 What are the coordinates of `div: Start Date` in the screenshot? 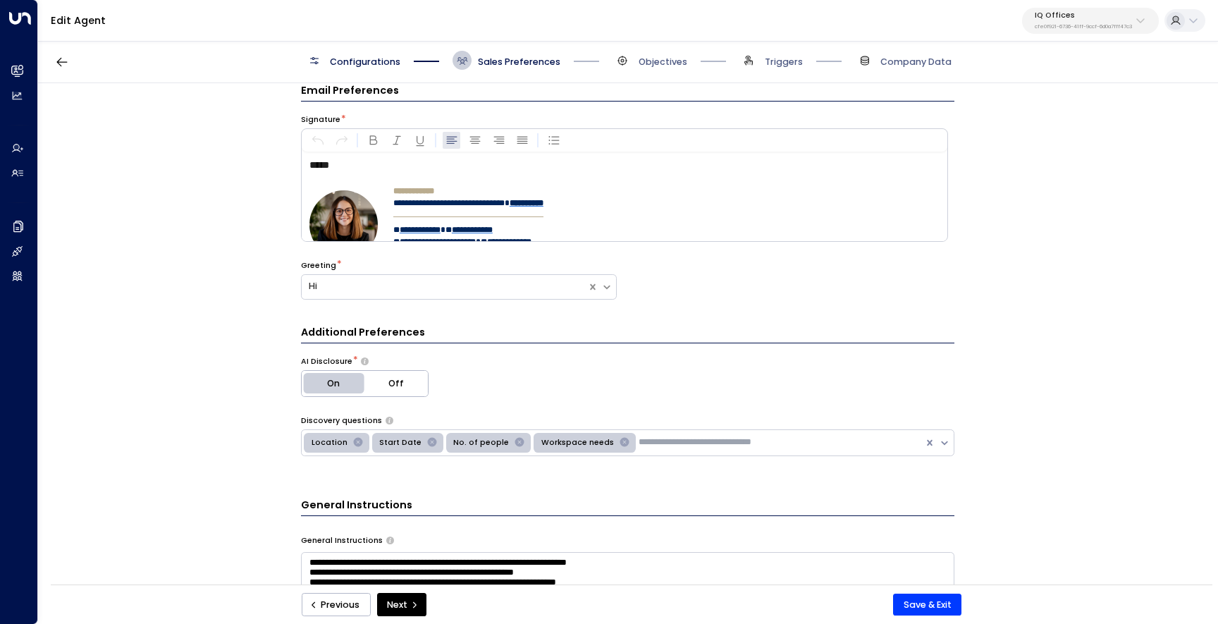 It's located at (399, 443).